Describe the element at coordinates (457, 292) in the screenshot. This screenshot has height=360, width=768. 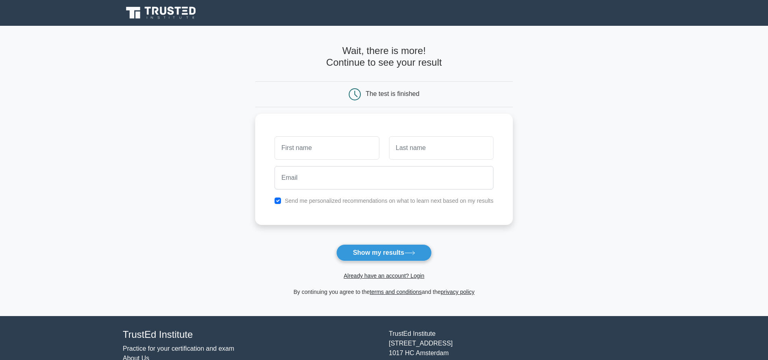
I see `a: privacy policy` at that location.